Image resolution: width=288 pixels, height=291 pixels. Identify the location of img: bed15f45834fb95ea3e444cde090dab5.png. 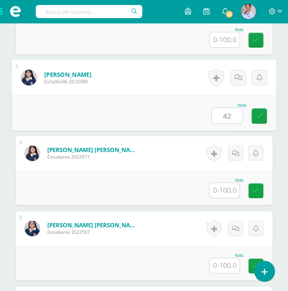
(29, 77).